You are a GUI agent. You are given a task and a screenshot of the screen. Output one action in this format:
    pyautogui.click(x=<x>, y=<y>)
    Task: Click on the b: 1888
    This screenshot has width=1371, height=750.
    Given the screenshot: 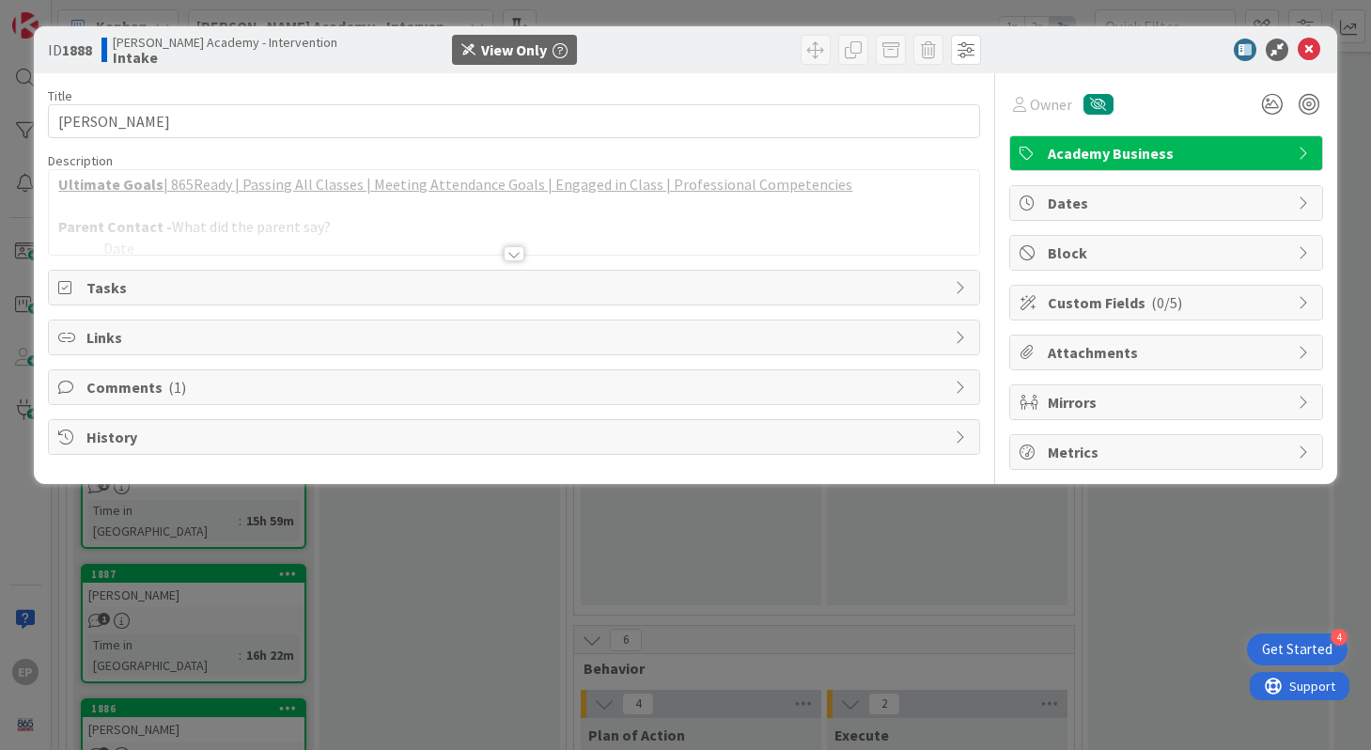 What is the action you would take?
    pyautogui.click(x=77, y=50)
    